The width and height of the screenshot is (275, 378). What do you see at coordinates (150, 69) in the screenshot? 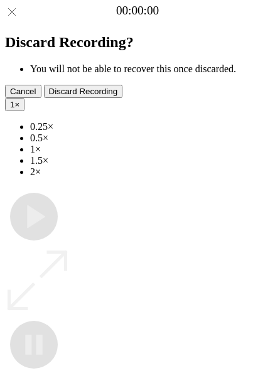
I see `li: You will not be able to recover this once discarded.` at bounding box center [150, 69].